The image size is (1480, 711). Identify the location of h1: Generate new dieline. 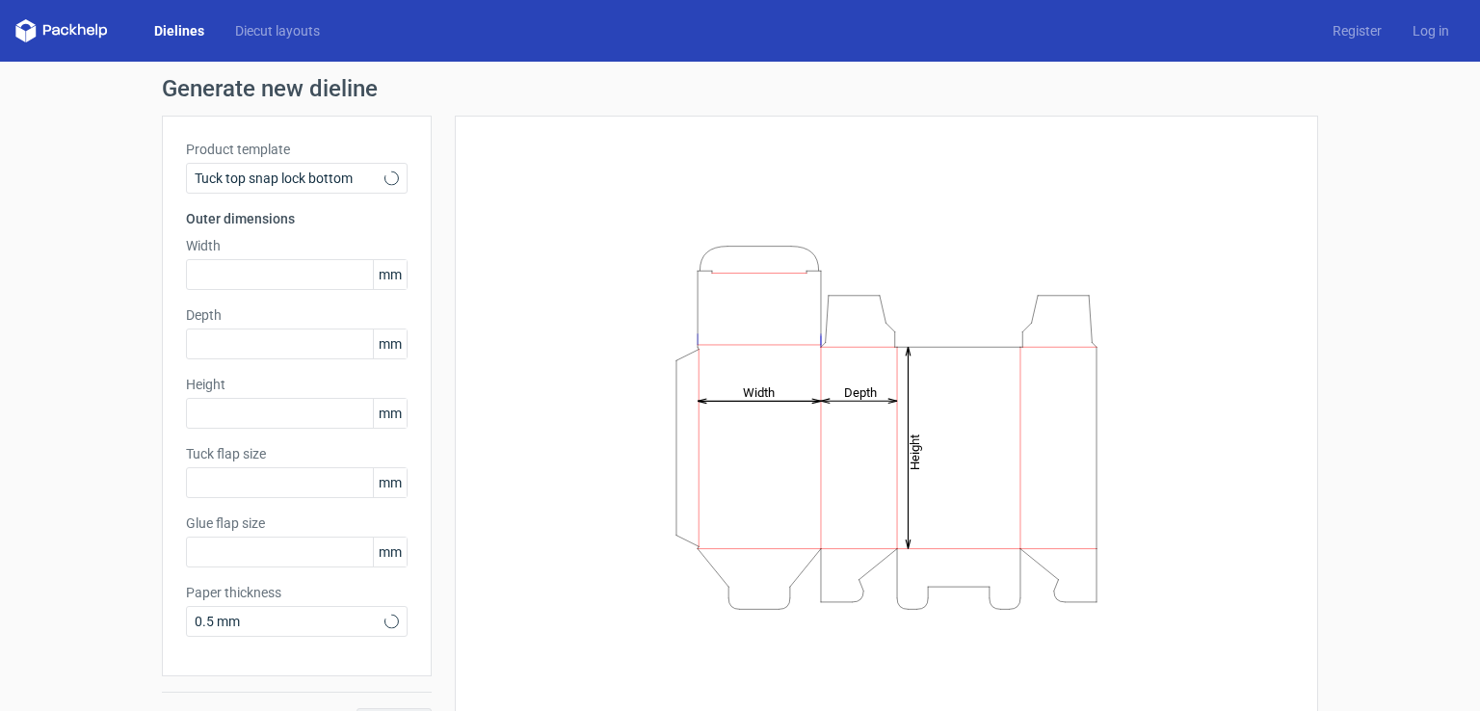
(740, 89).